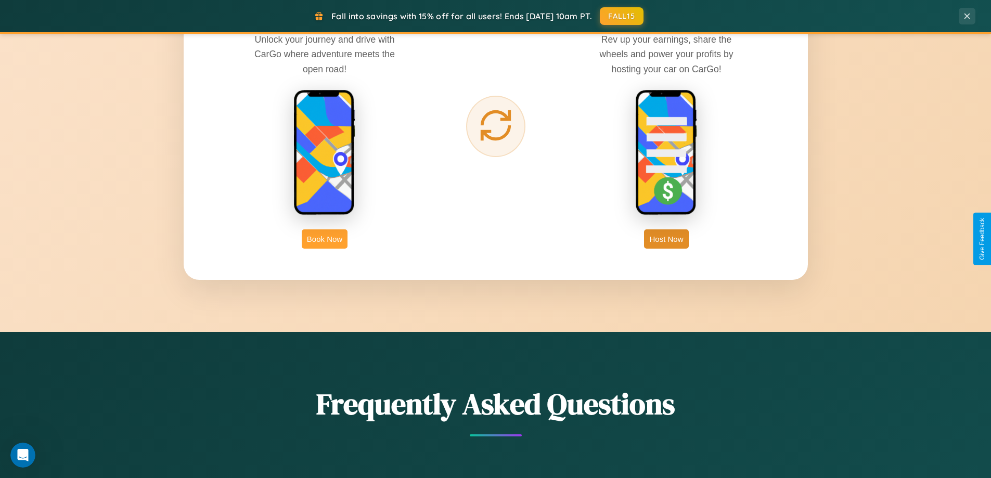 The image size is (991, 478). Describe the element at coordinates (667, 54) in the screenshot. I see `p: Rev up your earnings, share the wheels and power your profits by hosting your car on CarGo!` at that location.